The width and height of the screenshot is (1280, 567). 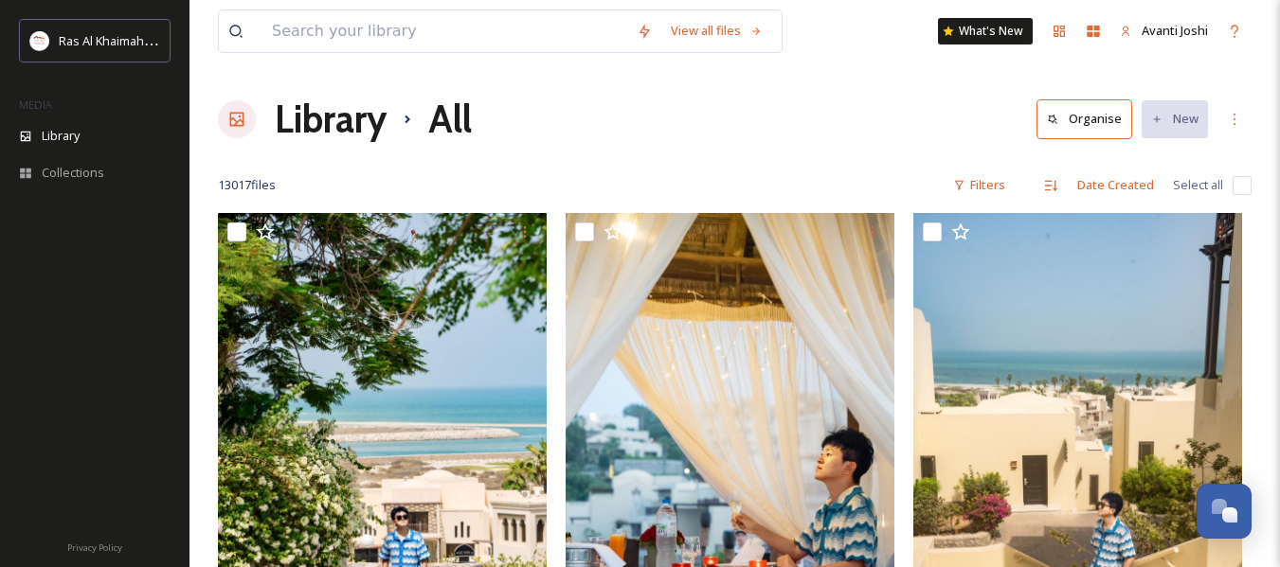 I want to click on a: Library, so click(x=331, y=119).